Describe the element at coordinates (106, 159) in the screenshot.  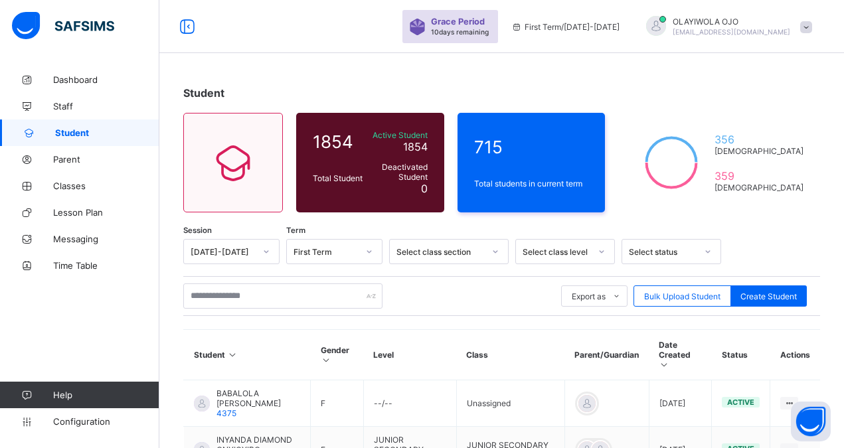
I see `span: Parent` at that location.